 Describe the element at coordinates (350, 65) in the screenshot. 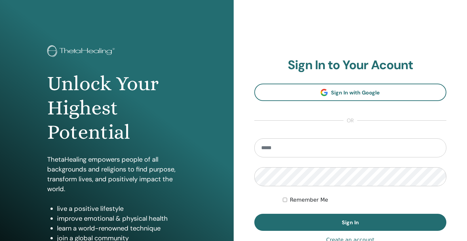

I see `h2: Sign In to Your Acount` at that location.